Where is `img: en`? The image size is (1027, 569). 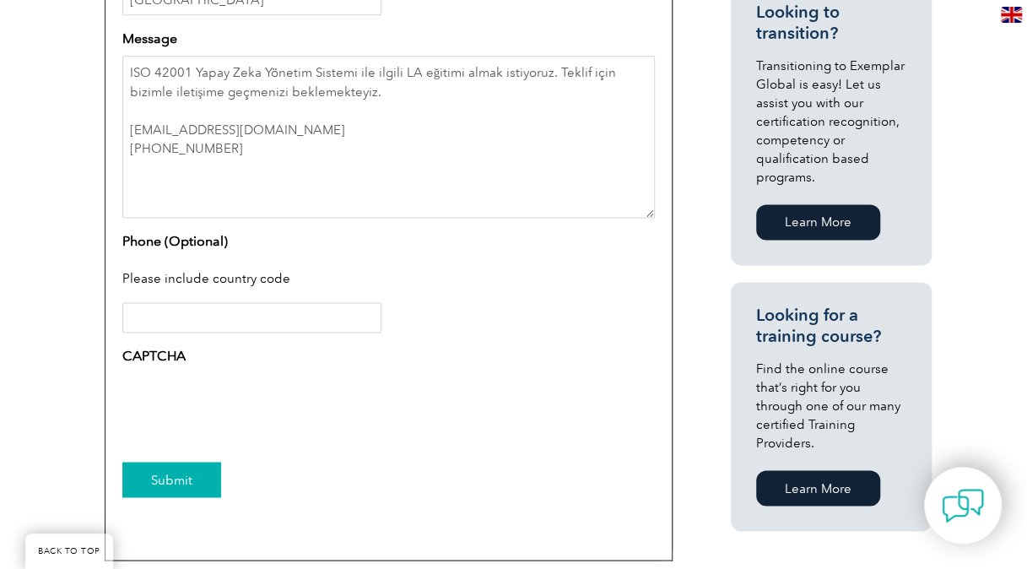
img: en is located at coordinates (1011, 14).